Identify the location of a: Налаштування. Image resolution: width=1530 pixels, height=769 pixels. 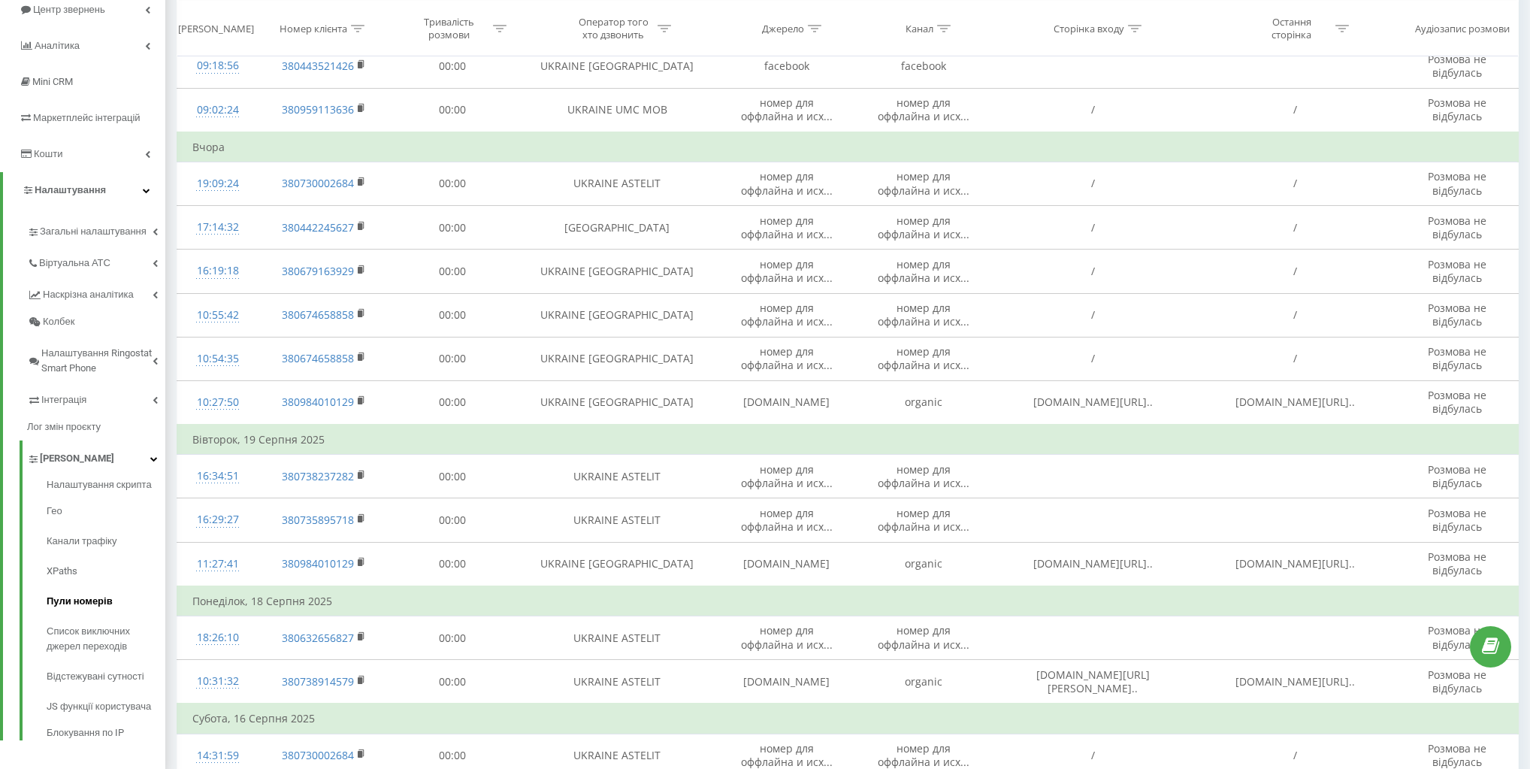
(84, 190).